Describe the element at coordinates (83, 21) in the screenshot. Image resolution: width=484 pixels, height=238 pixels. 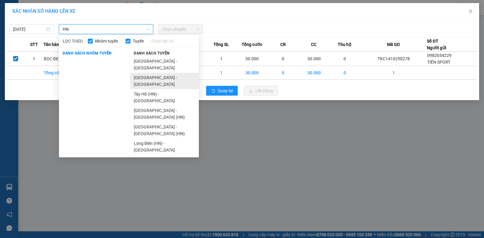
I see `strong: PHIẾU GỬI HÀNG` at that location.